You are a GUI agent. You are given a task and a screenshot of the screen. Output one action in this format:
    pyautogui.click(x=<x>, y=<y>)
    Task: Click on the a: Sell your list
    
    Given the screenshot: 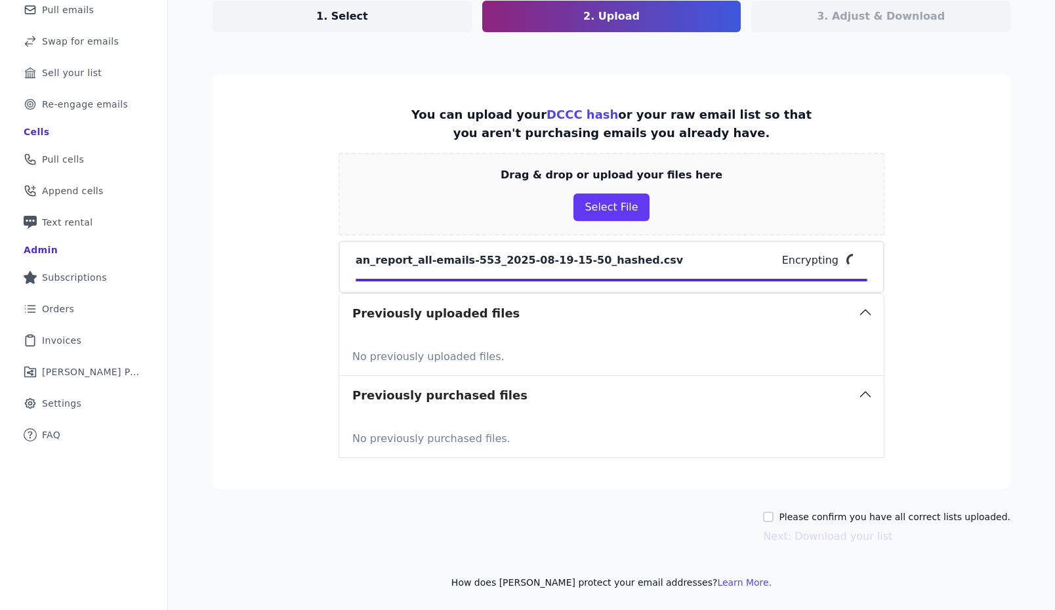 What is the action you would take?
    pyautogui.click(x=83, y=73)
    